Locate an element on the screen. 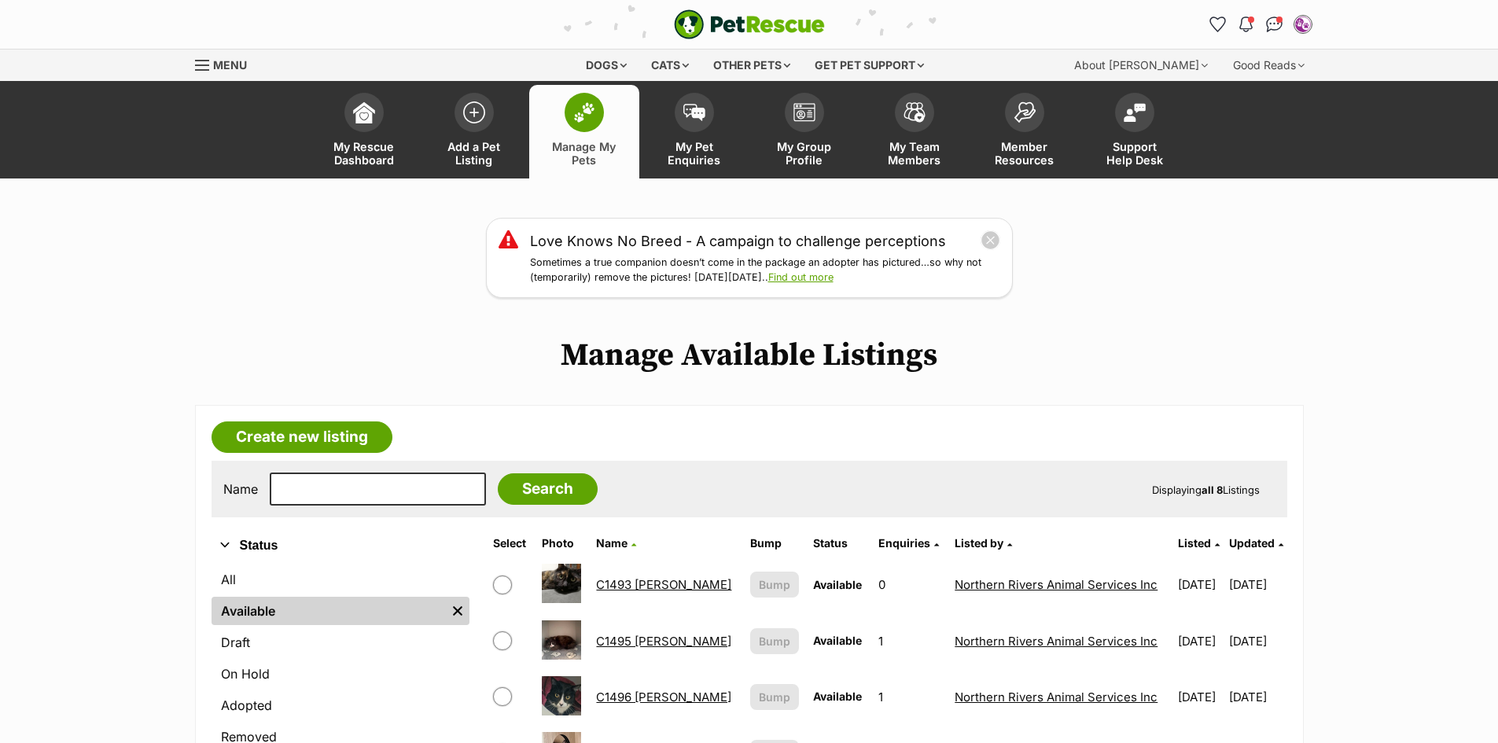 This screenshot has height=743, width=1498. img: team-members-icon-5396bd8760b3fe7c0b43da4ab00e1e3bb1a5d9ba89233759b79545d2d3fc5d0d.svg is located at coordinates (914, 112).